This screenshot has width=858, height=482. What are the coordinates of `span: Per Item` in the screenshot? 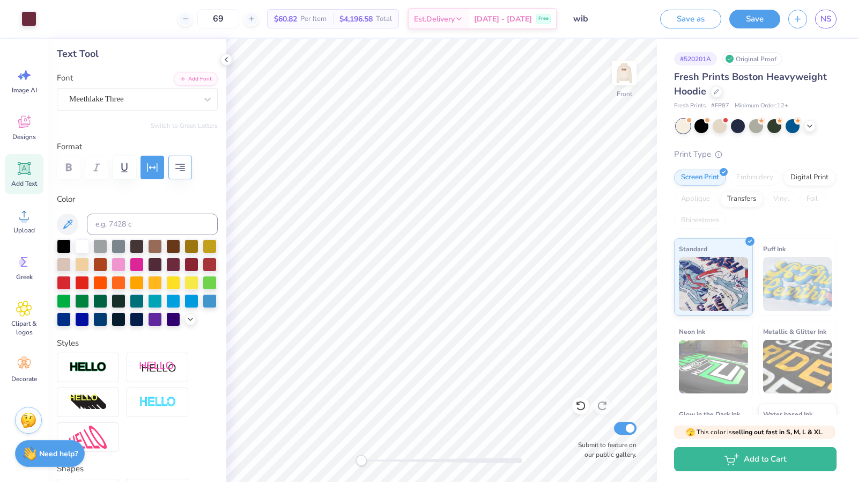 It's located at (313, 19).